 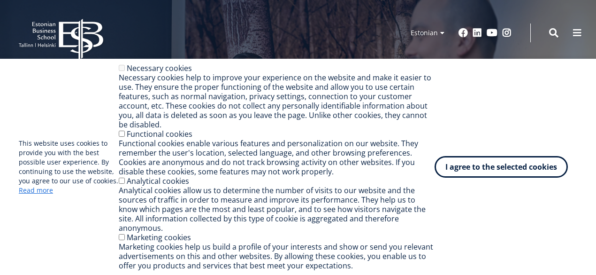 I want to click on font: Necessary cookies, so click(x=159, y=68).